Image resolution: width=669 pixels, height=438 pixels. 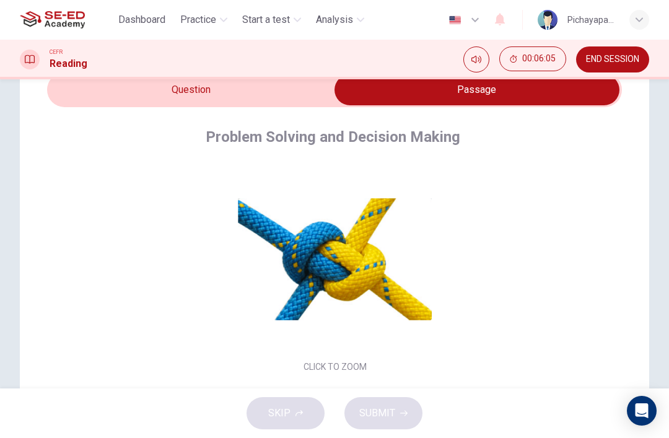 I want to click on span: Start a test, so click(x=266, y=20).